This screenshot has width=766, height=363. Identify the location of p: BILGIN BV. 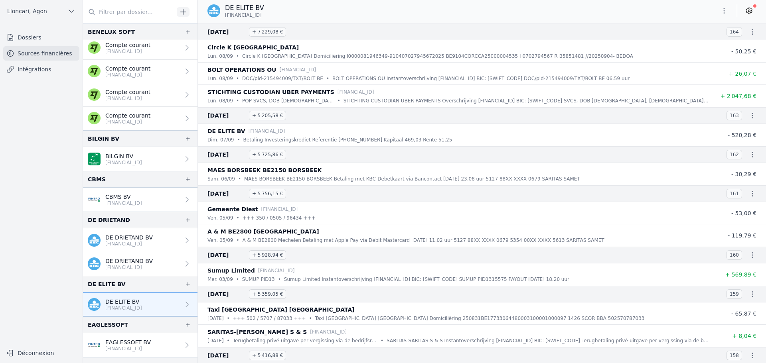
(124, 156).